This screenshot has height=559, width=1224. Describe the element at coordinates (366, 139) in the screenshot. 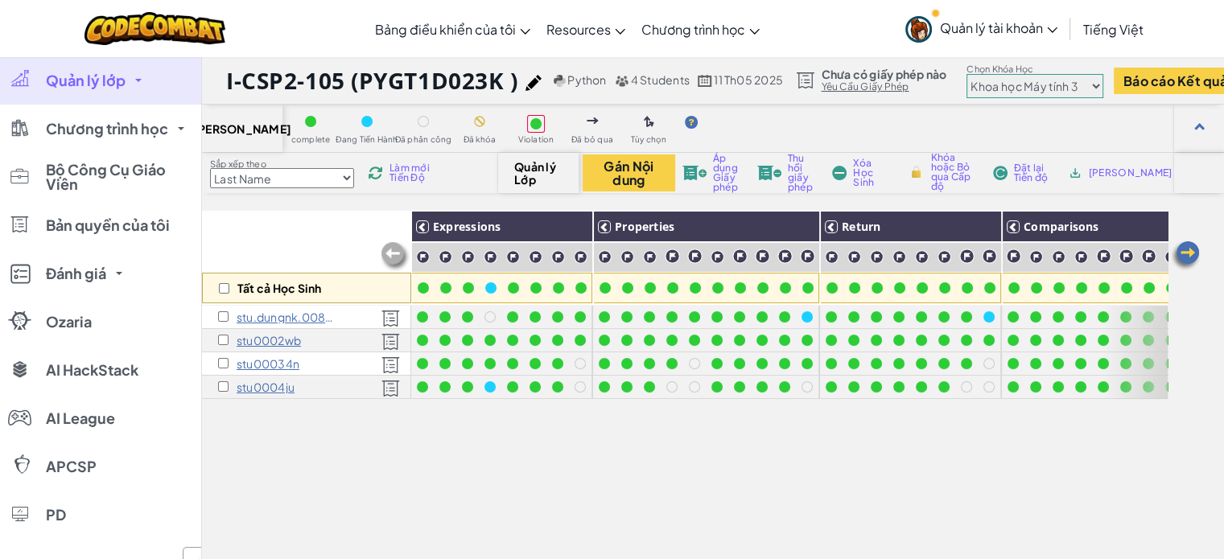

I see `span: Đang Tiến Hành` at that location.